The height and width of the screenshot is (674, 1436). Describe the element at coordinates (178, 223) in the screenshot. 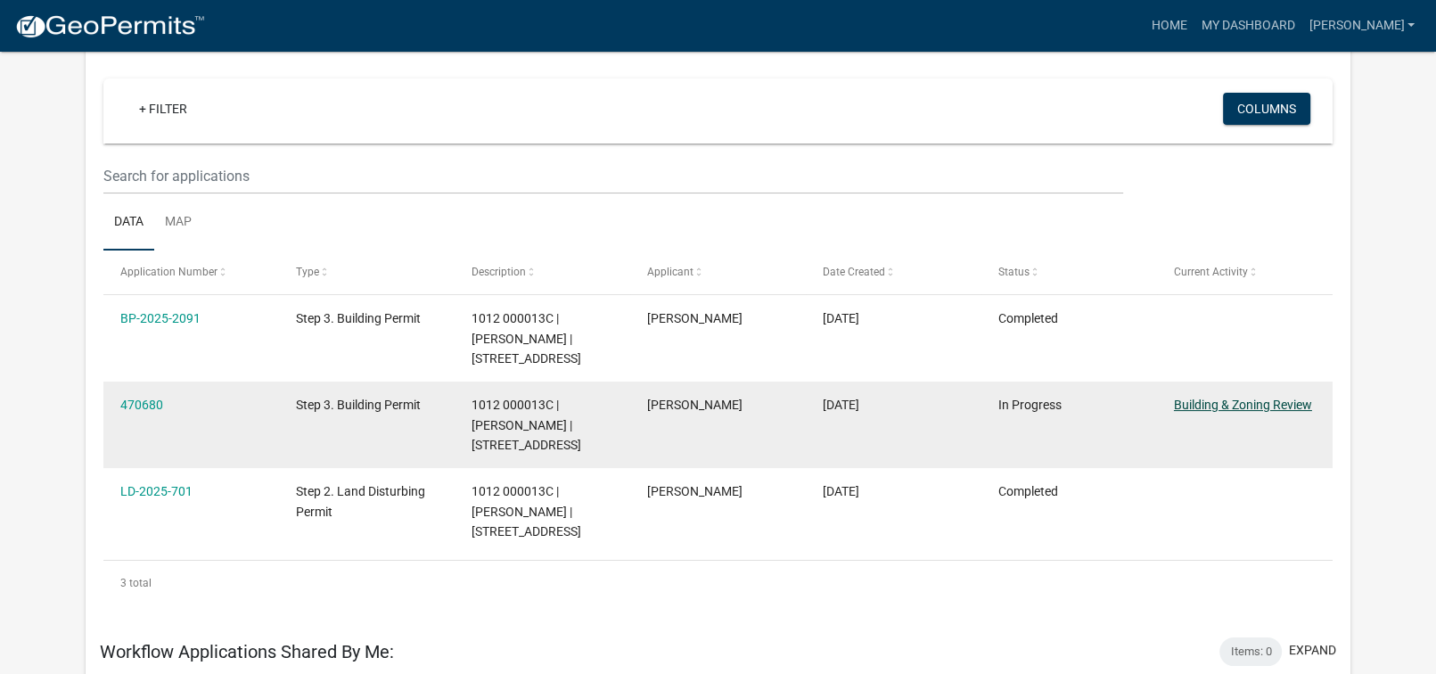

I see `a: Map` at that location.